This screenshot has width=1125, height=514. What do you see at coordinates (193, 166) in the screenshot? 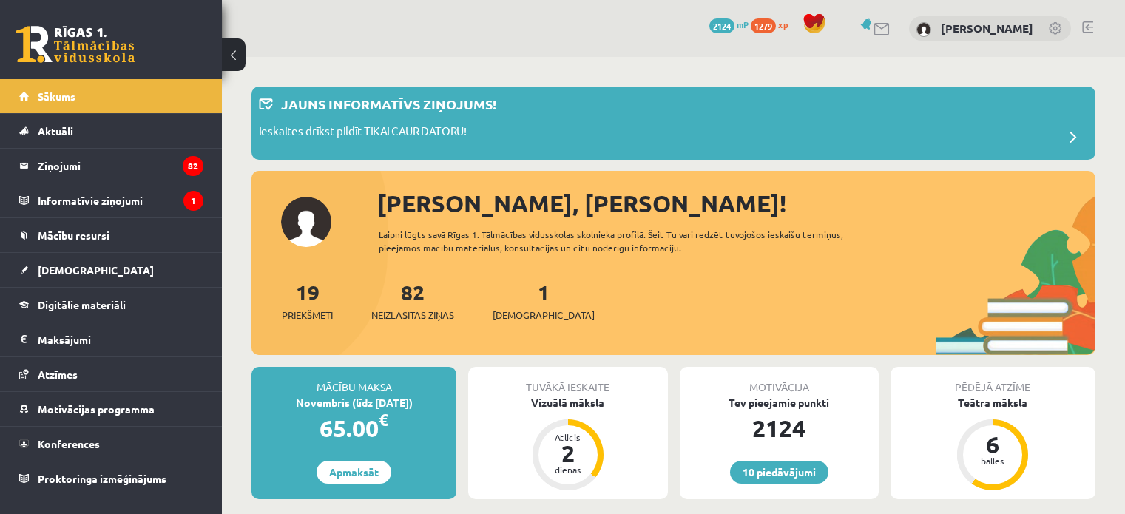
I see `i: 82` at bounding box center [193, 166].